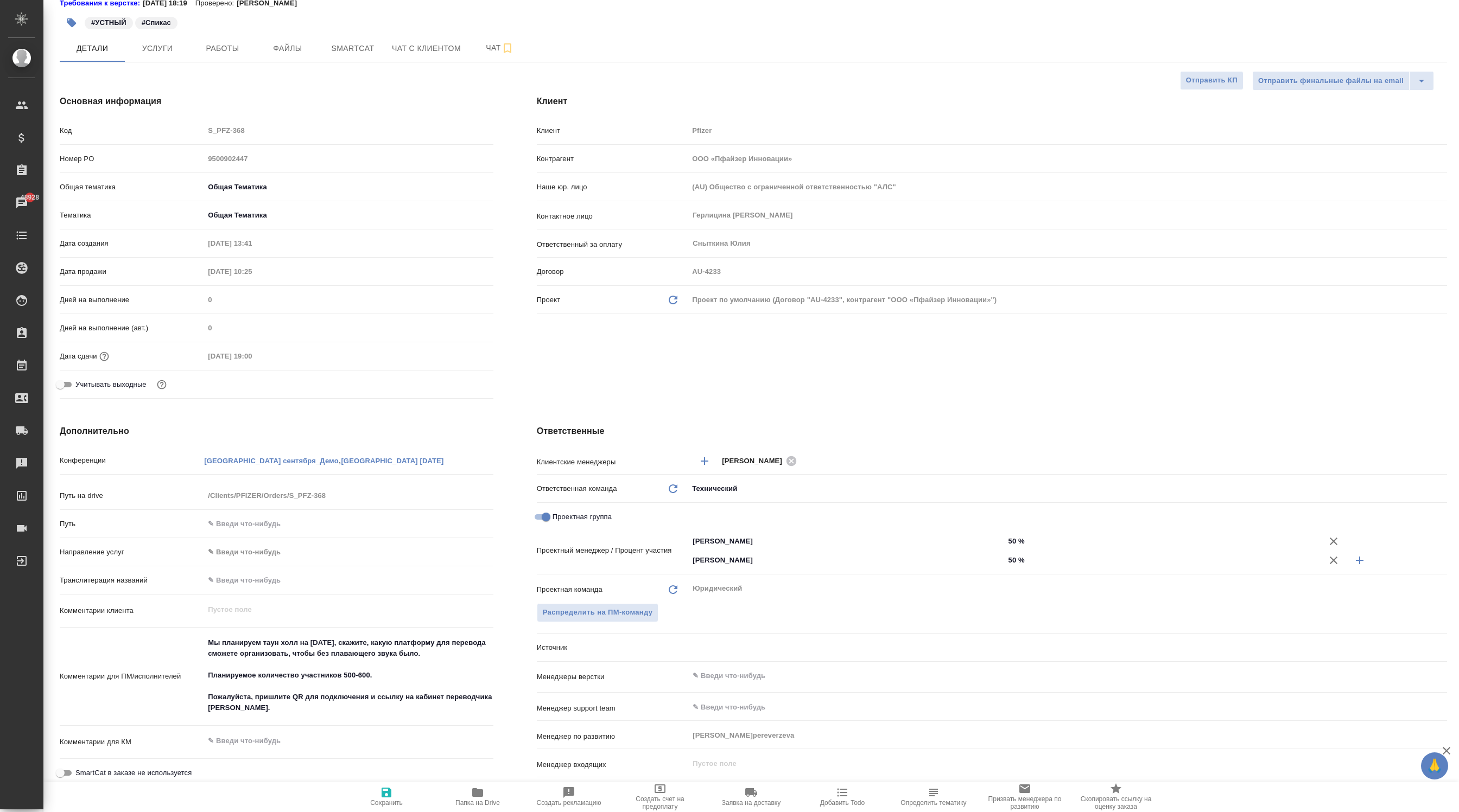 This screenshot has width=1459, height=812. I want to click on button: Папка на Drive, so click(478, 797).